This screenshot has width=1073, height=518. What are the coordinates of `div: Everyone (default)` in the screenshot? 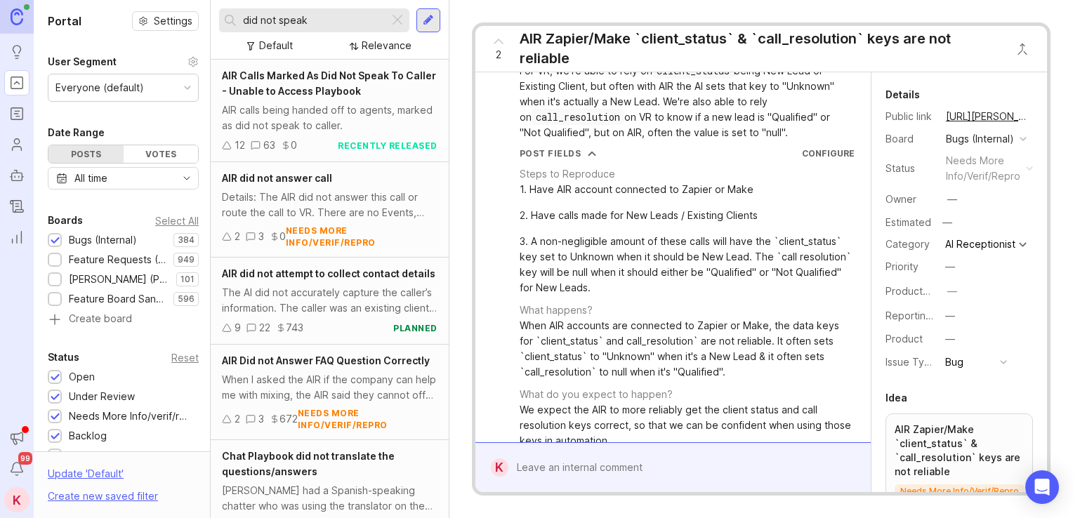 It's located at (100, 88).